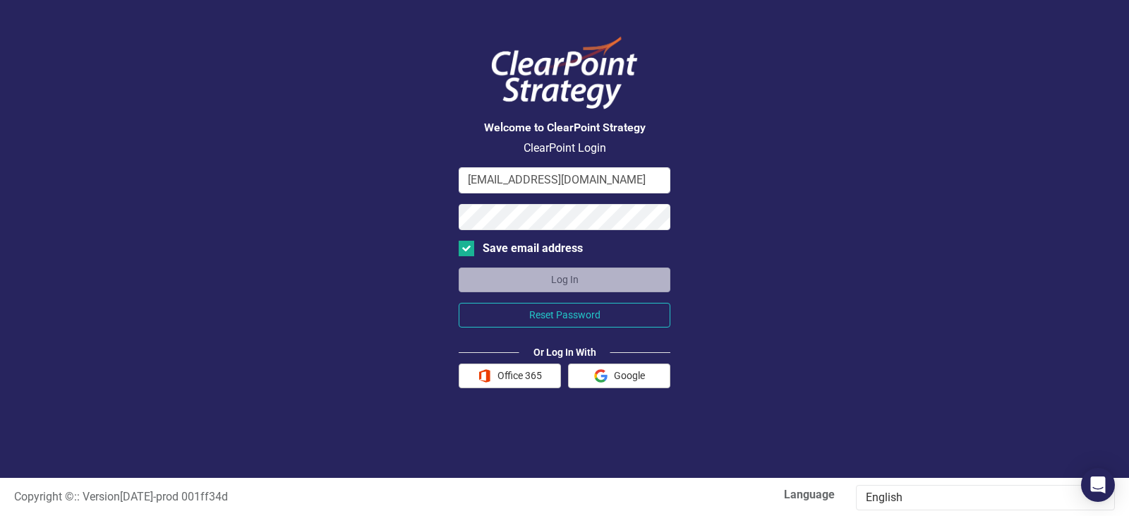 The width and height of the screenshot is (1129, 516). I want to click on button: Reset Password, so click(564, 315).